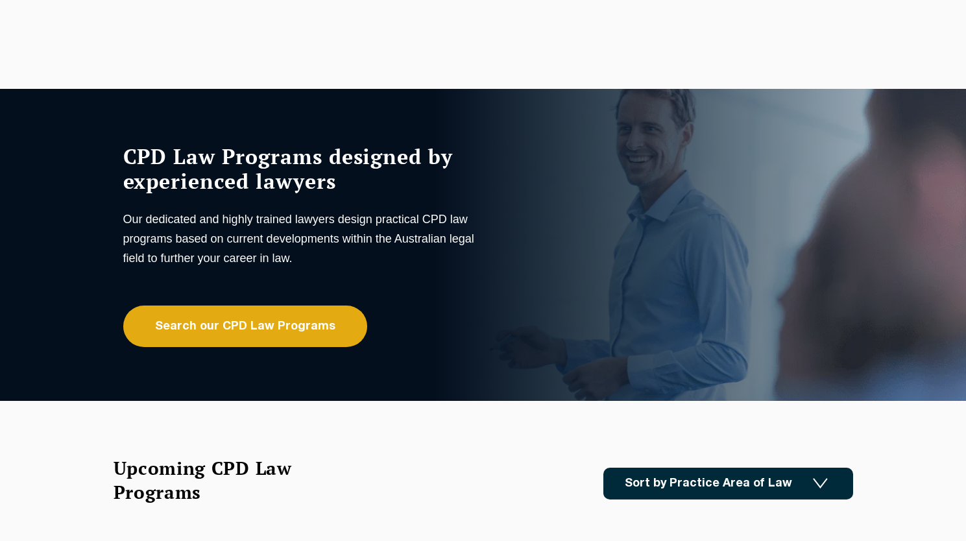 This screenshot has height=541, width=966. What do you see at coordinates (302, 239) in the screenshot?
I see `p: Our dedicated and highly trained lawyers design practical CPD law programs based on current devel...` at bounding box center [302, 239].